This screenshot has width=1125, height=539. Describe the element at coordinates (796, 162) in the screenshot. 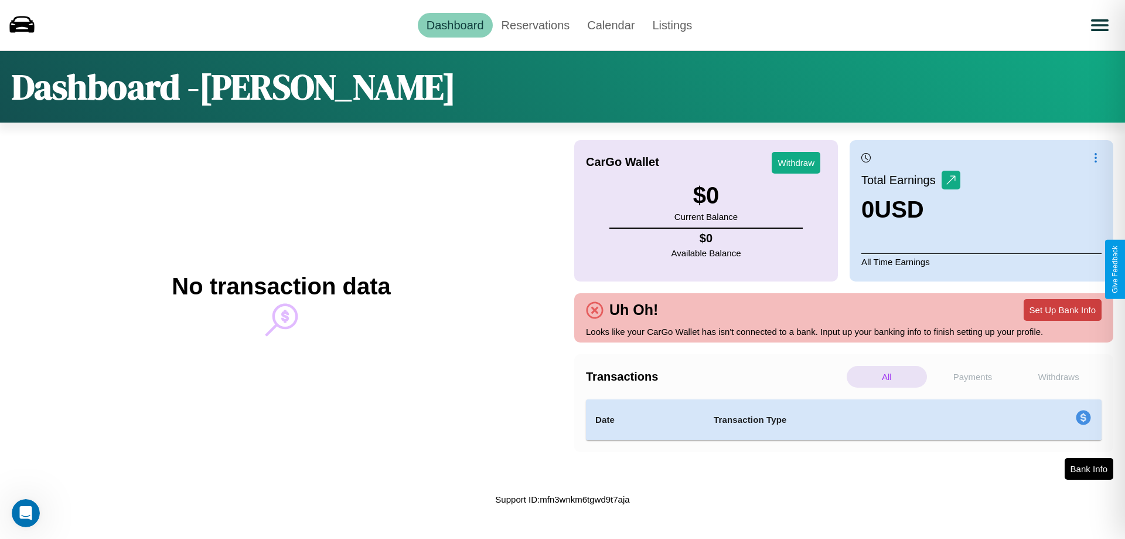

I see `button: Withdraw` at that location.